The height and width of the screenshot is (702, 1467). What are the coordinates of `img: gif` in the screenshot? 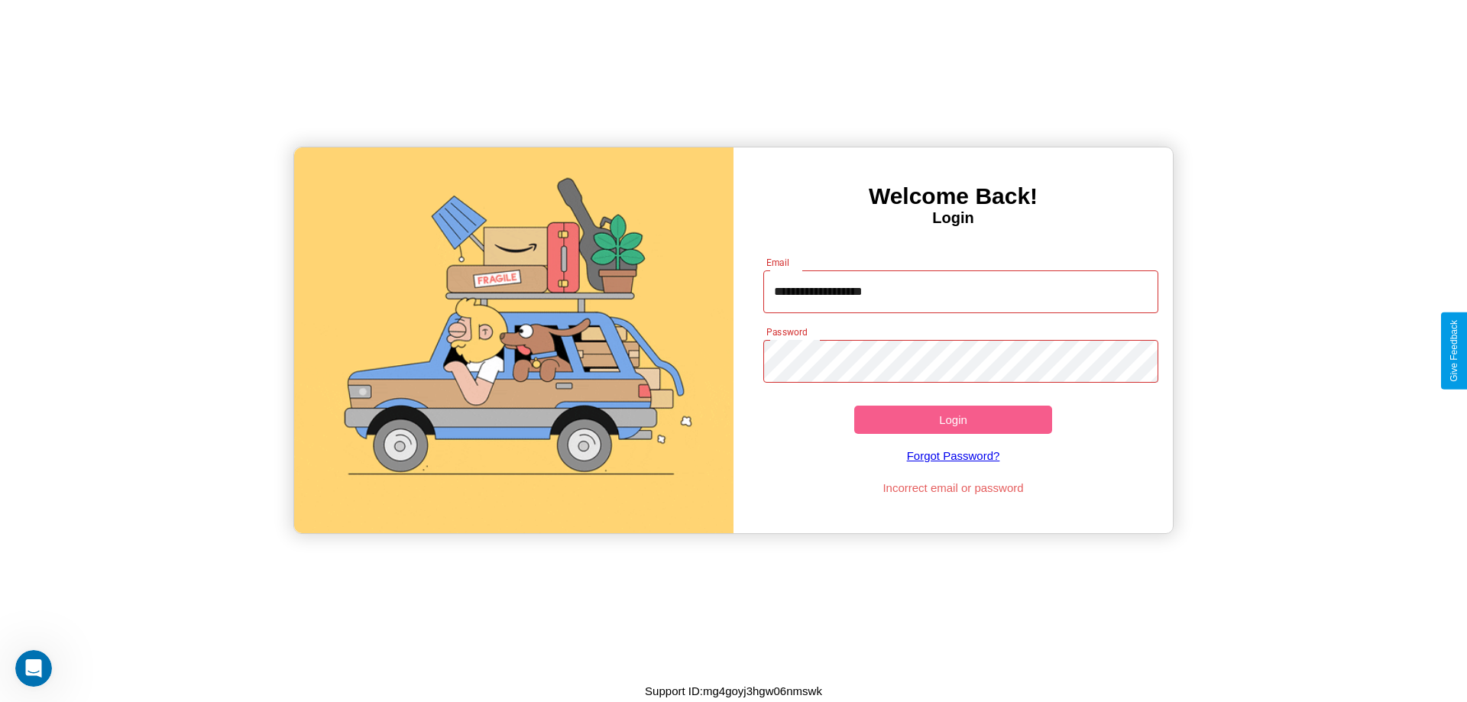 It's located at (514, 340).